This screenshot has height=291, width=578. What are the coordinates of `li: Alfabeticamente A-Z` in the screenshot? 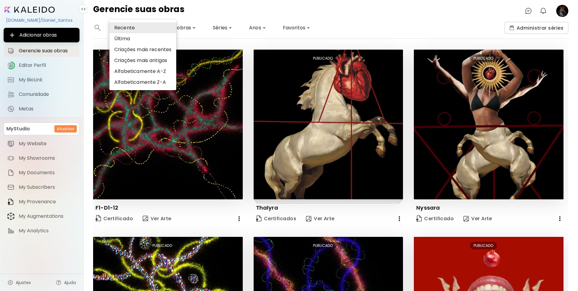 It's located at (143, 71).